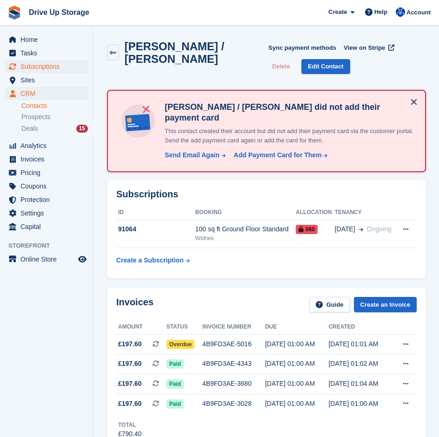 The width and height of the screenshot is (439, 437). I want to click on div: 4B9FD3AE-3028, so click(234, 403).